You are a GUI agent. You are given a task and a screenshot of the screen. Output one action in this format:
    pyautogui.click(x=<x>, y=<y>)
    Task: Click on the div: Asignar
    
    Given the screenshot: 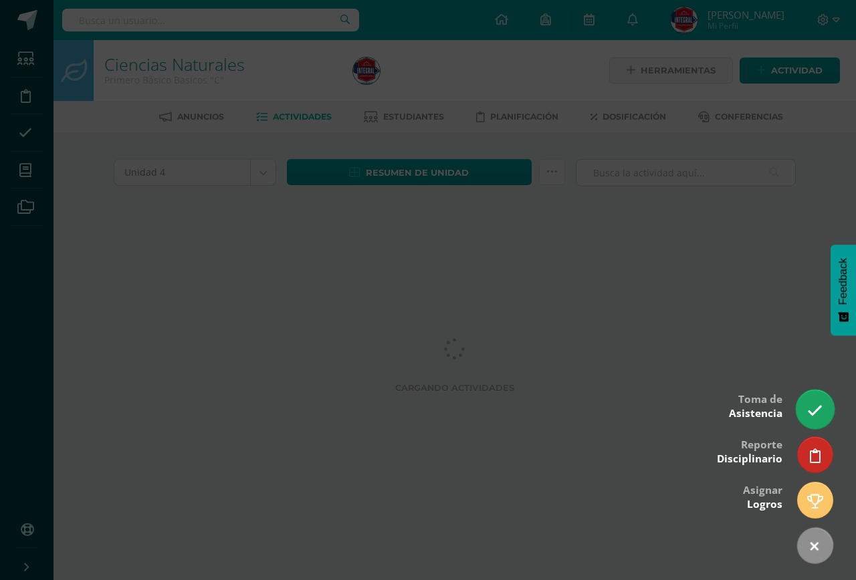 What is the action you would take?
    pyautogui.click(x=762, y=496)
    